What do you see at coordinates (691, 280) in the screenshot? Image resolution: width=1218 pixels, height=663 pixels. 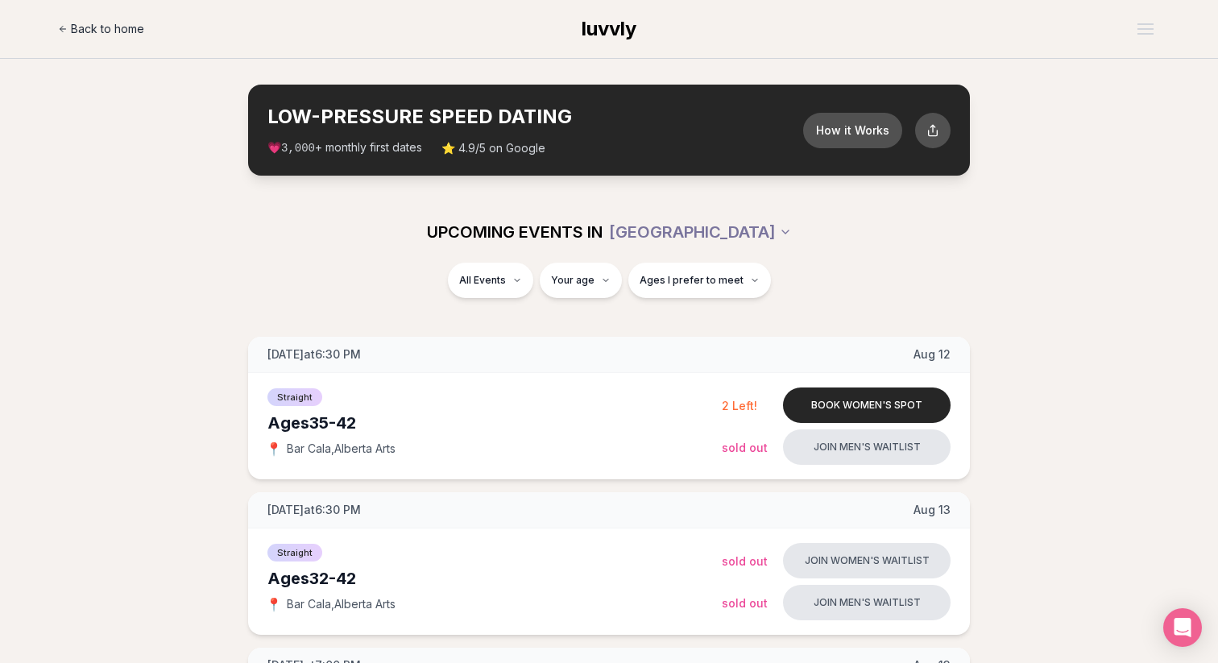 I see `span: Ages I prefer to meet` at bounding box center [691, 280].